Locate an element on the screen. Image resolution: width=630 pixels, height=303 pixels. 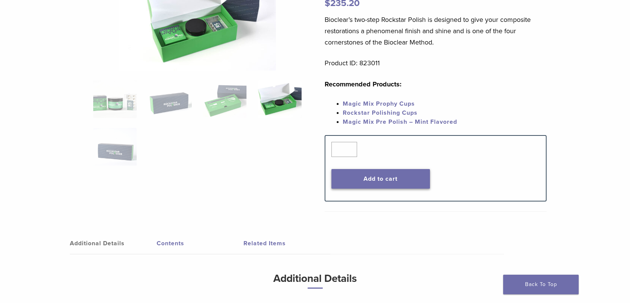
p: Product ID: 823011 is located at coordinates (436, 63).